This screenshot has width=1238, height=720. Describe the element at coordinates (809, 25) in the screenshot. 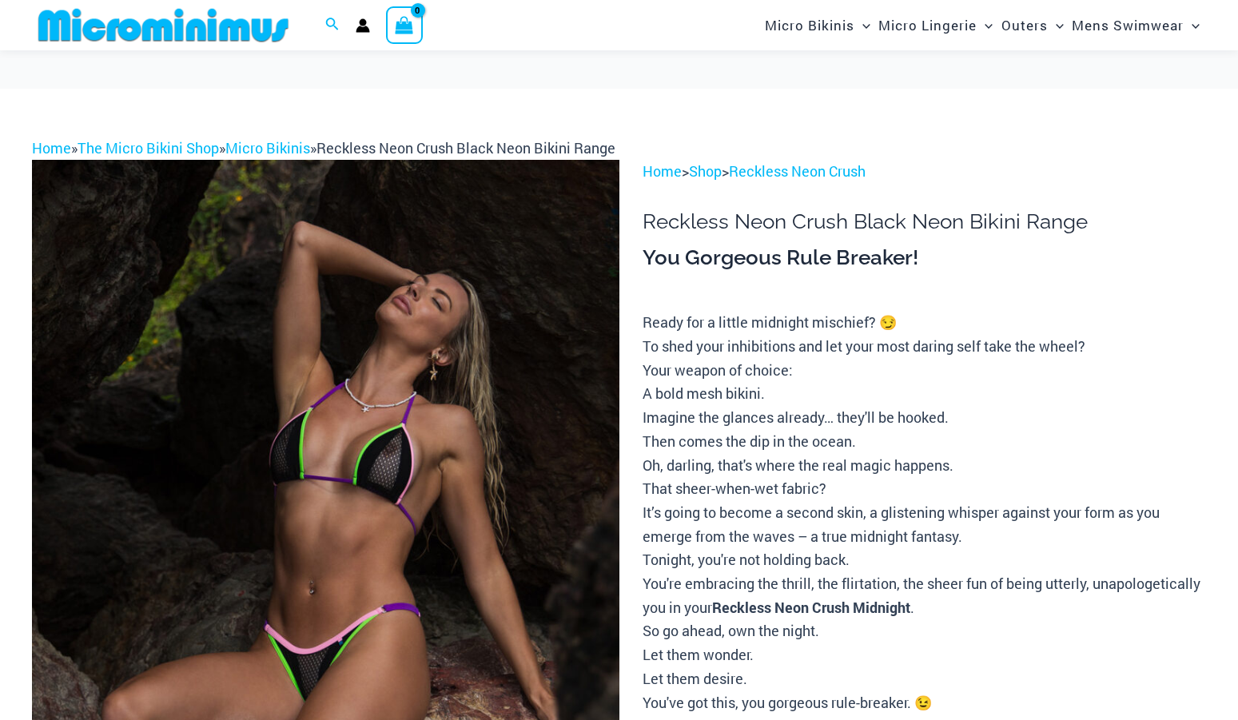

I see `span: Micro Bikinis` at that location.